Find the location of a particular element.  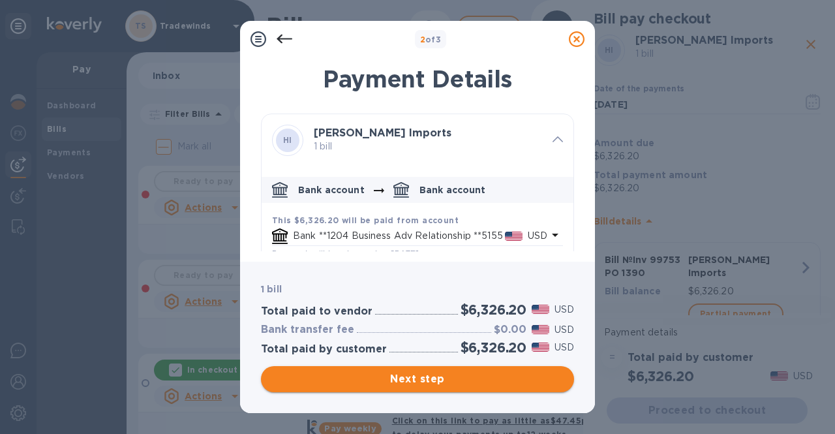

p: Bank **1204 Business Adv Relationship **5155 is located at coordinates (399, 235).